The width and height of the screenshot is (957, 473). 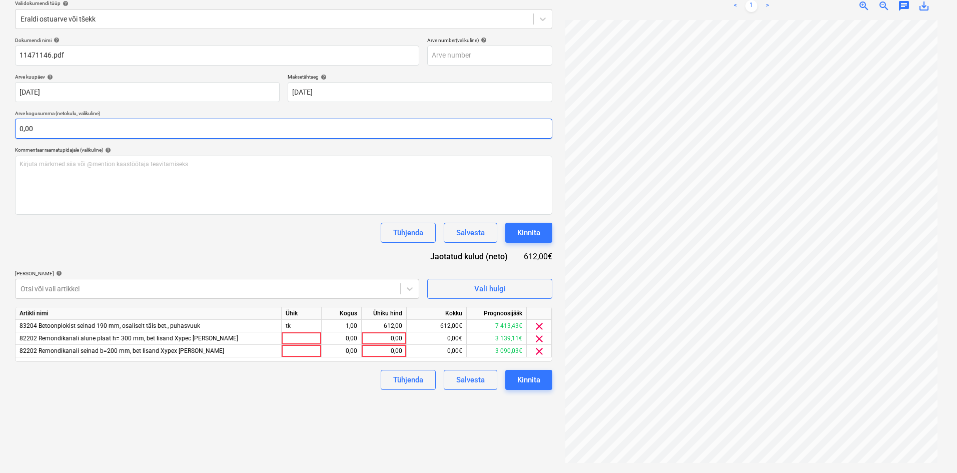 I want to click on div: 7 413,43€, so click(x=497, y=326).